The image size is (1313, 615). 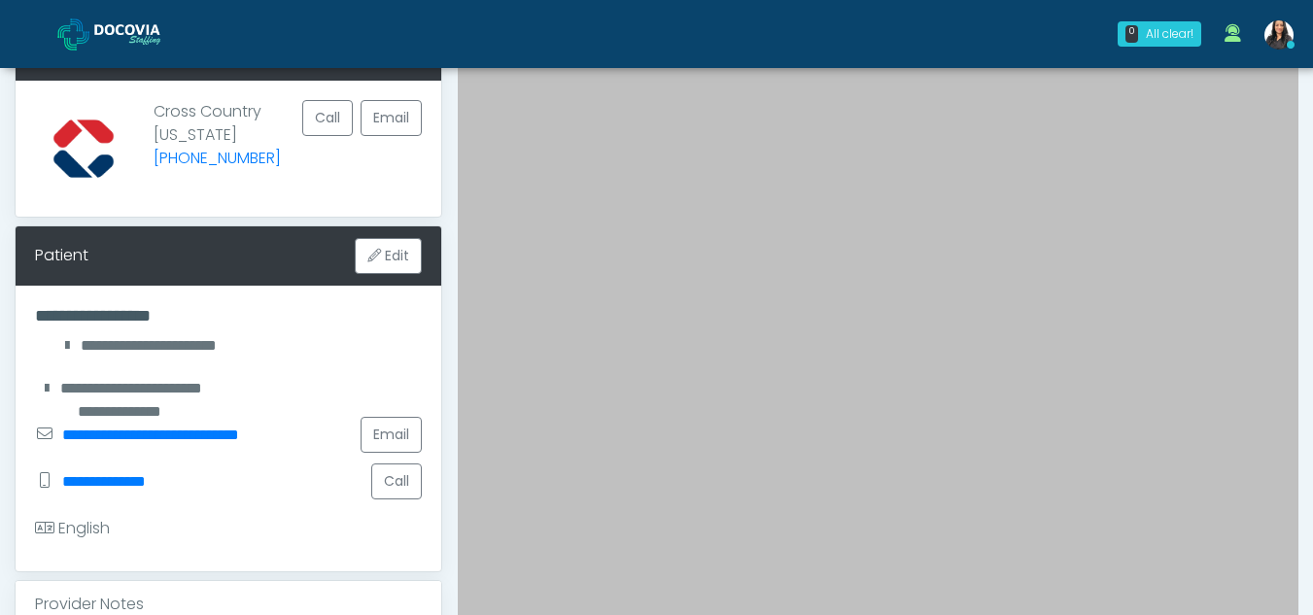 I want to click on img: Provider image, so click(x=84, y=149).